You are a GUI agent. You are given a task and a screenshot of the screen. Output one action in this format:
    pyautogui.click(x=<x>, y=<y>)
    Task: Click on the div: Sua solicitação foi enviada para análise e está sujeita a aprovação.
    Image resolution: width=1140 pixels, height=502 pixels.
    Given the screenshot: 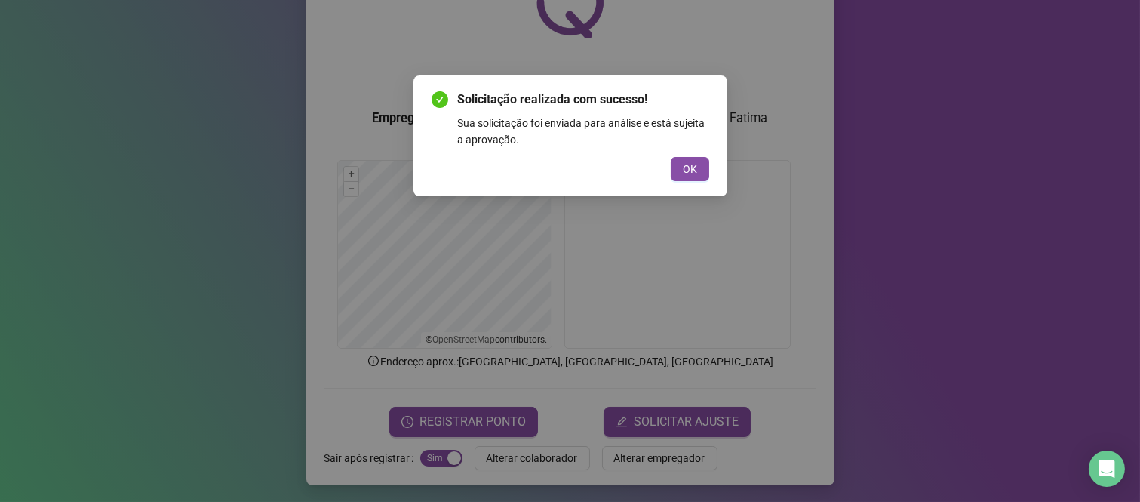 What is the action you would take?
    pyautogui.click(x=583, y=131)
    